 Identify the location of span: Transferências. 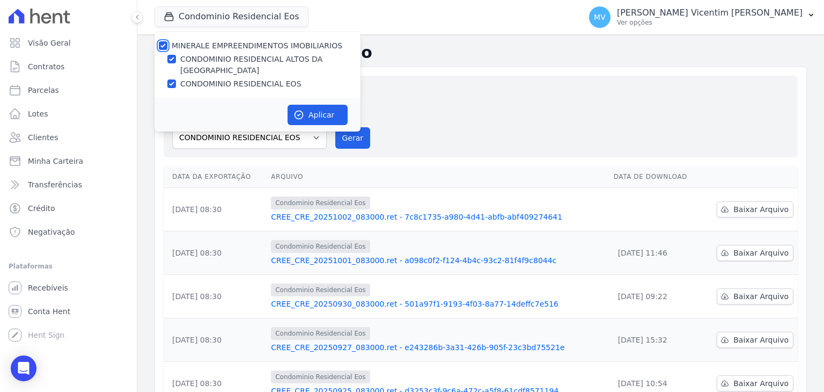
(55, 185).